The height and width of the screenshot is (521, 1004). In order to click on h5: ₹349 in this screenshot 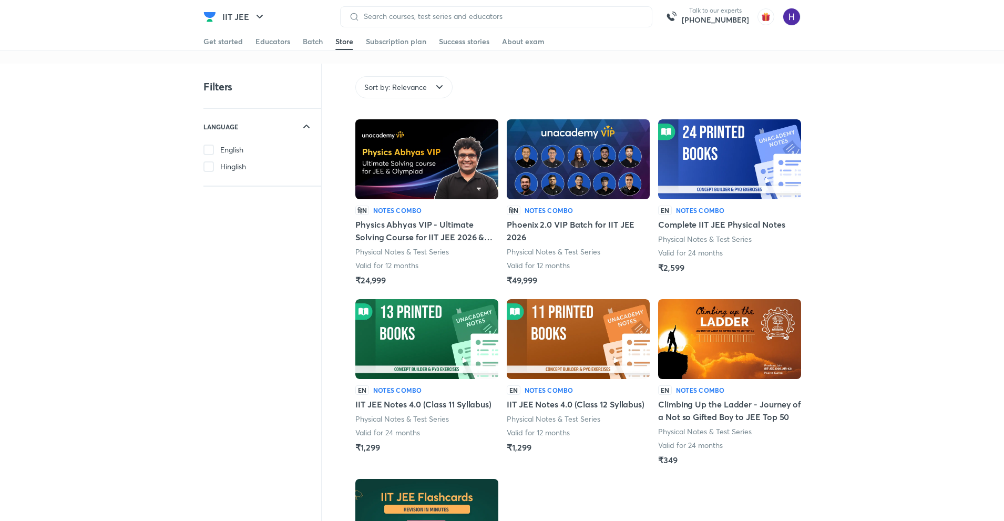, I will do `click(667, 460)`.